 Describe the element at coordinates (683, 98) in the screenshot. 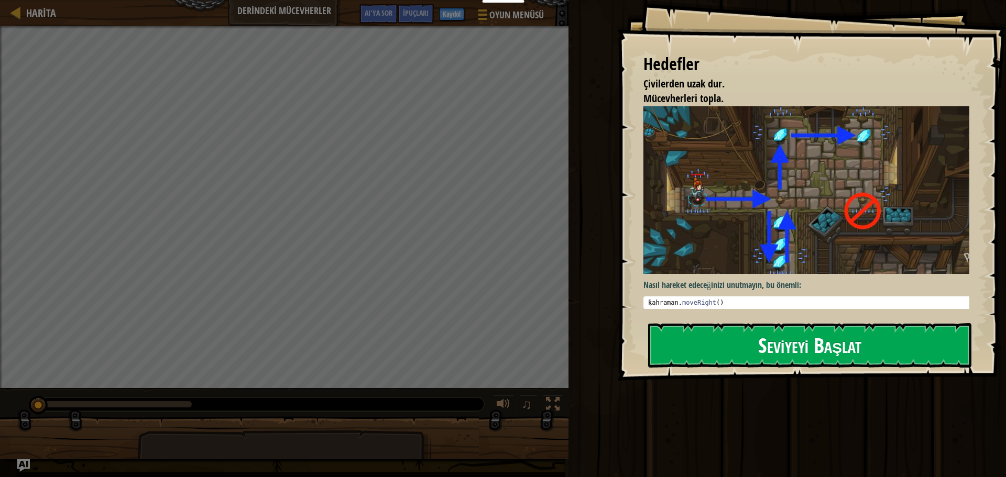

I see `font: Mücevherleri topla.` at that location.